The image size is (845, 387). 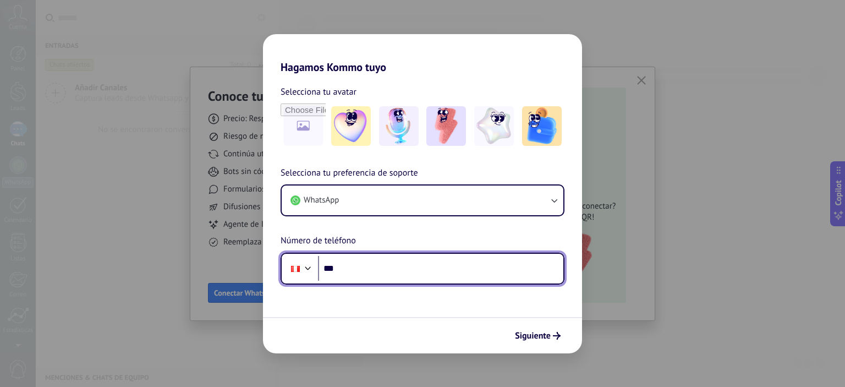 What do you see at coordinates (399, 126) in the screenshot?
I see `img: -2.jpeg` at bounding box center [399, 126].